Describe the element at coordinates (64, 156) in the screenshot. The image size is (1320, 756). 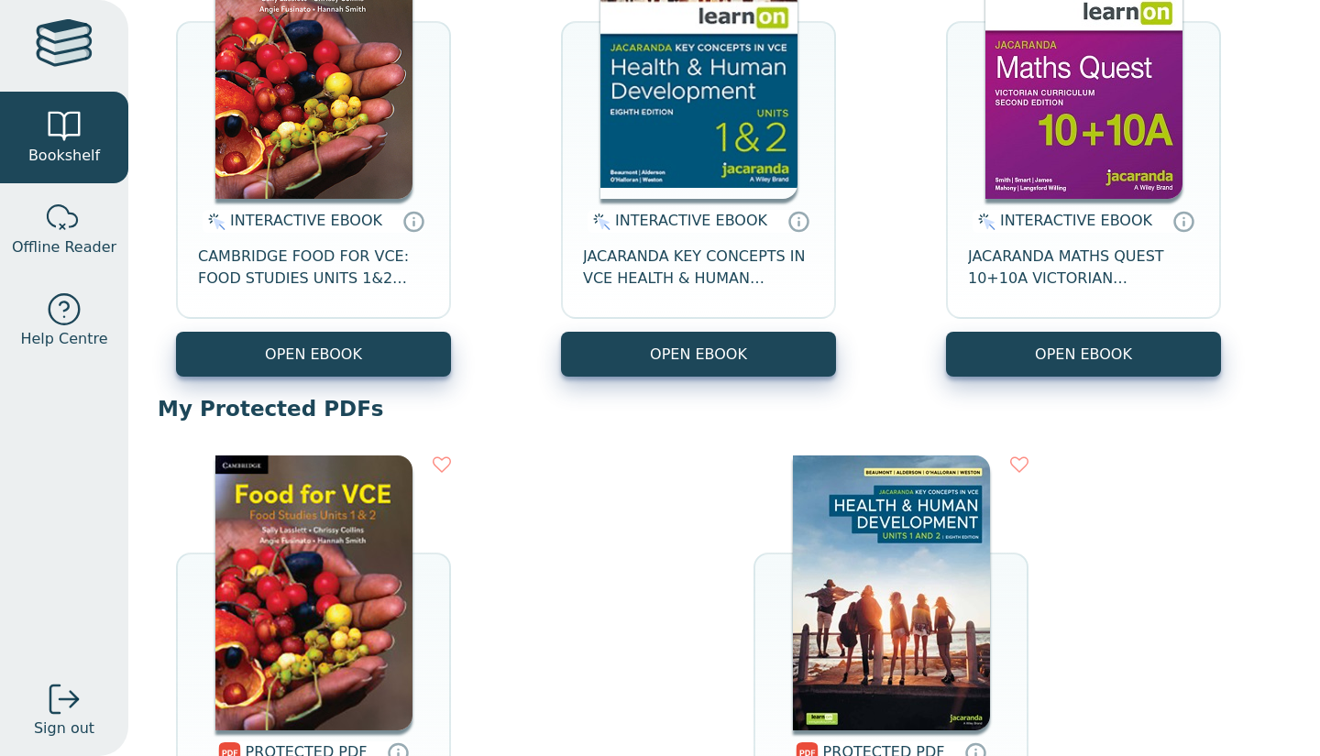
I see `span: Bookshelf` at that location.